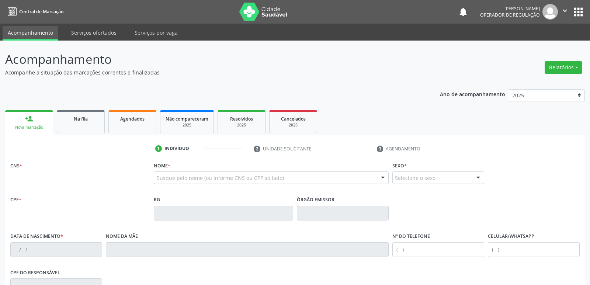 Image resolution: width=590 pixels, height=285 pixels. I want to click on span: Cancelados, so click(293, 119).